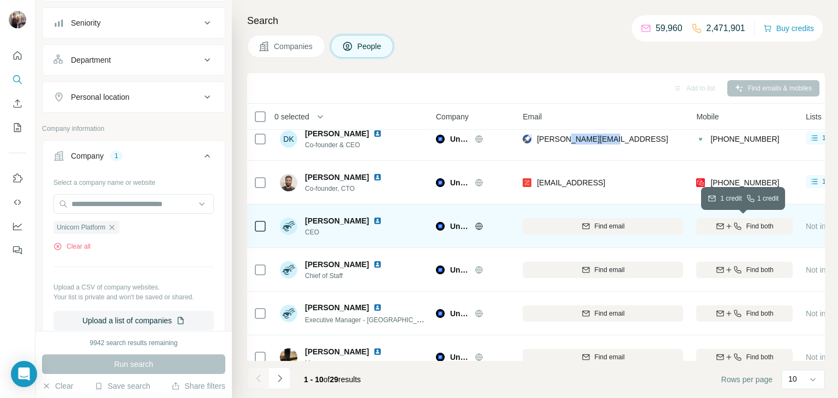  Describe the element at coordinates (747, 380) in the screenshot. I see `span: Rows per page` at that location.